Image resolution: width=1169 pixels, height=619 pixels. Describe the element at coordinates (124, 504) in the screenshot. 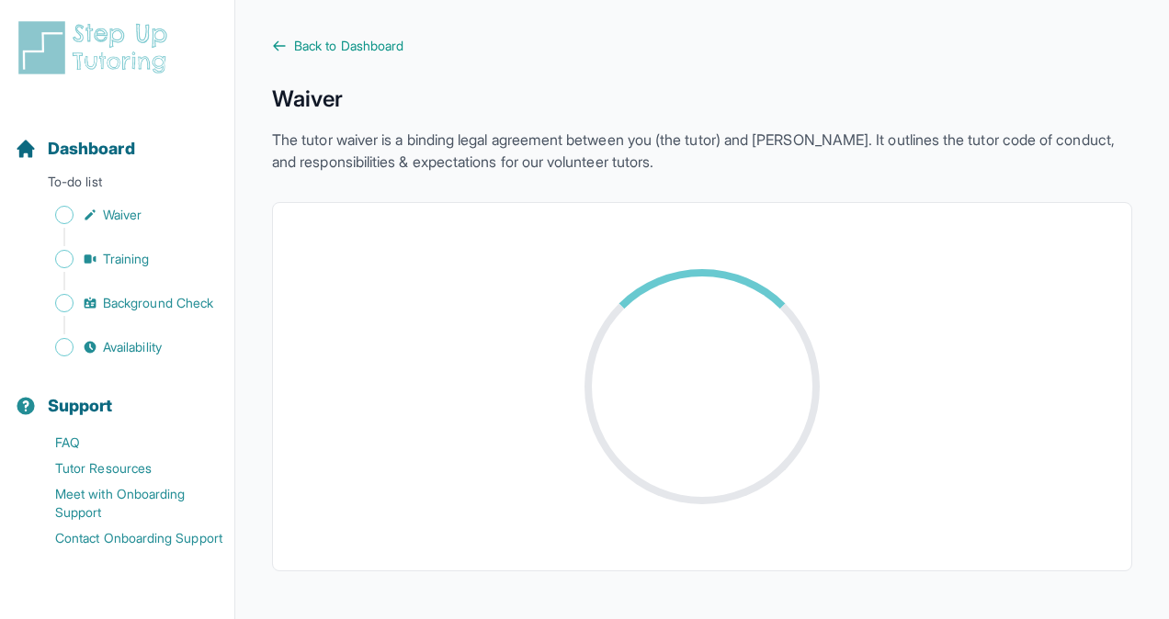

I see `a: Meet with Onboarding Support` at that location.